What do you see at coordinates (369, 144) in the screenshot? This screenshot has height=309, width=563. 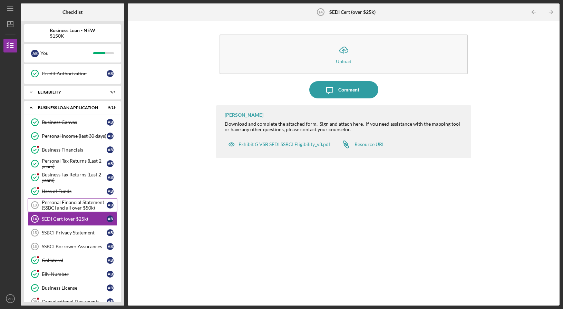 I see `div: Resource URL` at bounding box center [369, 144].